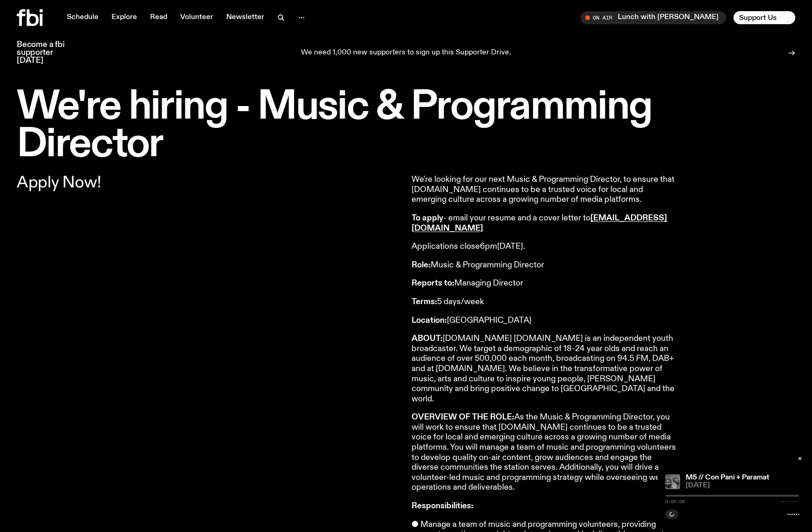  I want to click on p: Music & Programming Director, so click(546, 265).